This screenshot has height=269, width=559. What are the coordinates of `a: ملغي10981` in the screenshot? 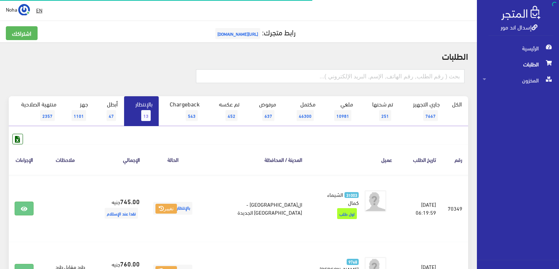 It's located at (340, 111).